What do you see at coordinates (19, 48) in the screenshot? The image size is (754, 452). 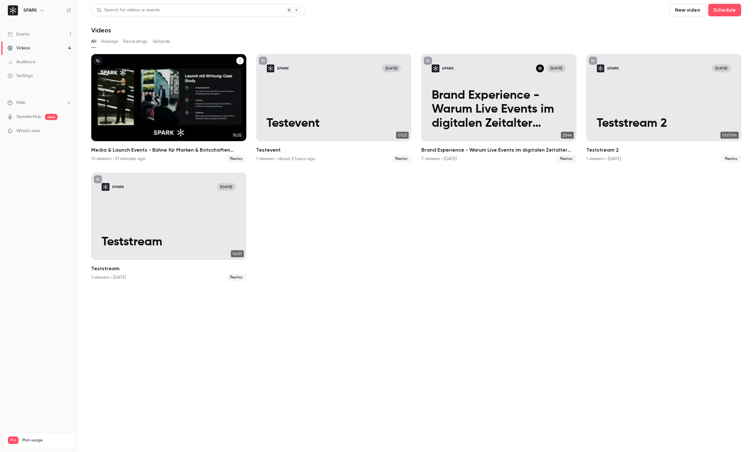 I see `div: Videos` at bounding box center [19, 48].